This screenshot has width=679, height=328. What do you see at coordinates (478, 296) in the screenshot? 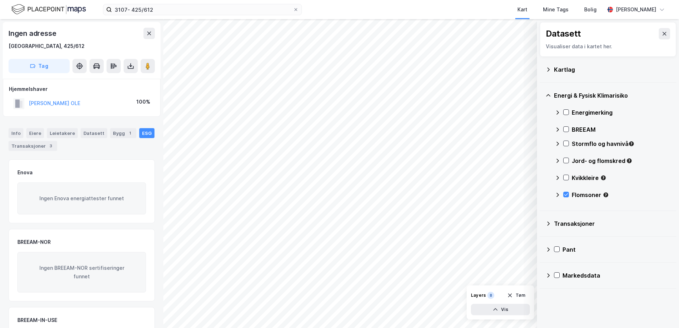
I see `div: Layers` at bounding box center [478, 296].